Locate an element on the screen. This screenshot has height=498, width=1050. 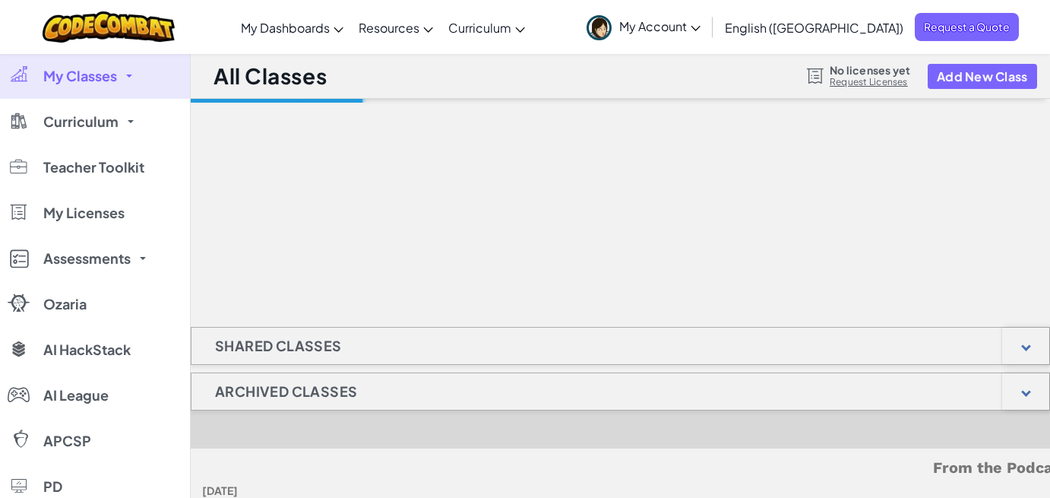
span: AI League is located at coordinates (76, 395).